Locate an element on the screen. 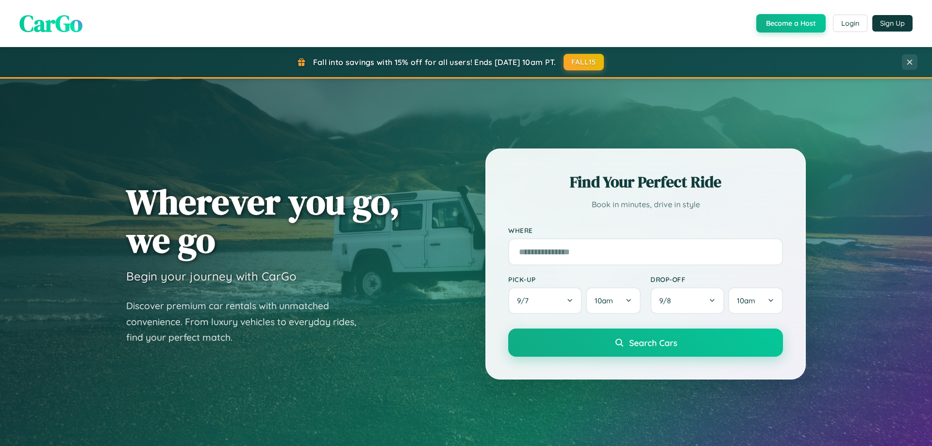 The height and width of the screenshot is (446, 932). span: 9 / 7 is located at coordinates (525, 301).